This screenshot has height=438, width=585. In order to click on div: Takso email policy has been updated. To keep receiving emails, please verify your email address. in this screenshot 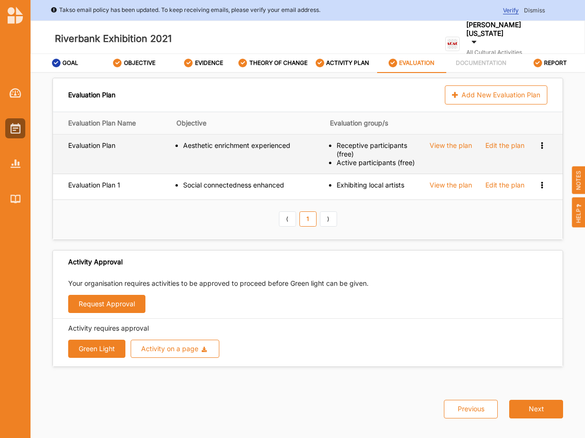, I will do `click(186, 10)`.